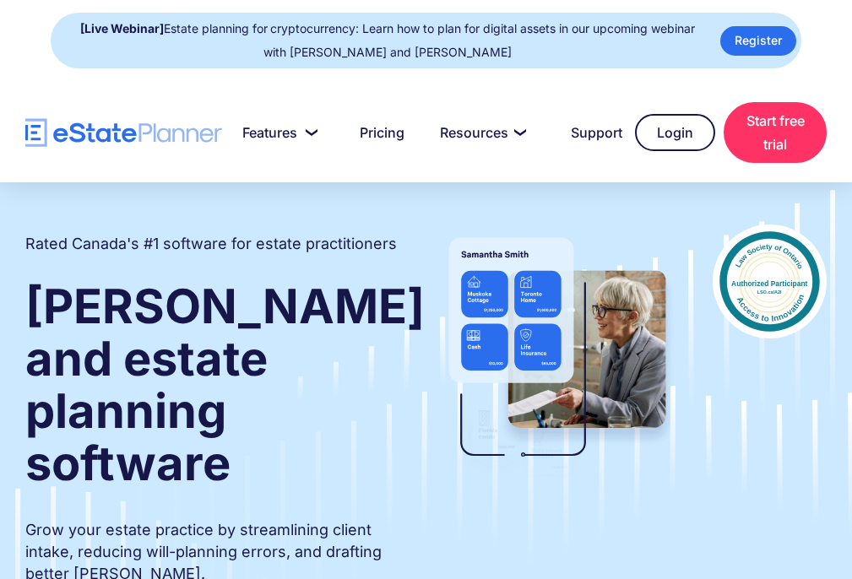  Describe the element at coordinates (480, 133) in the screenshot. I see `a: Resources` at that location.